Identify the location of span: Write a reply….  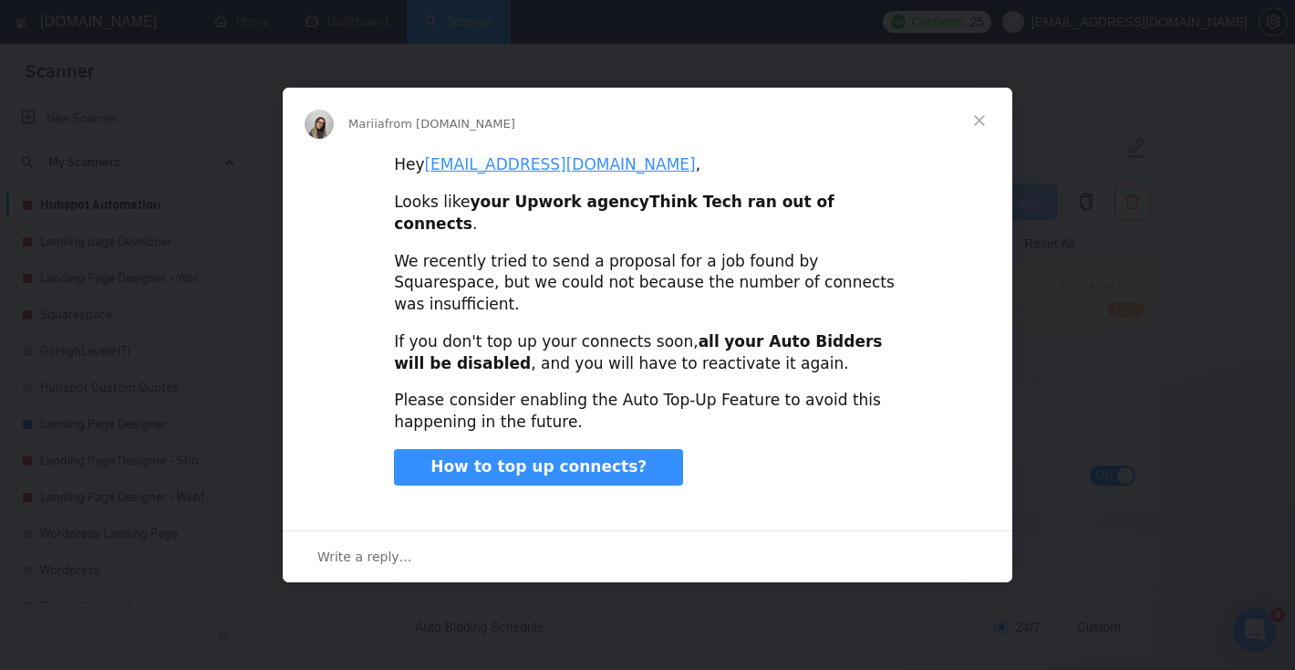
(365, 556).